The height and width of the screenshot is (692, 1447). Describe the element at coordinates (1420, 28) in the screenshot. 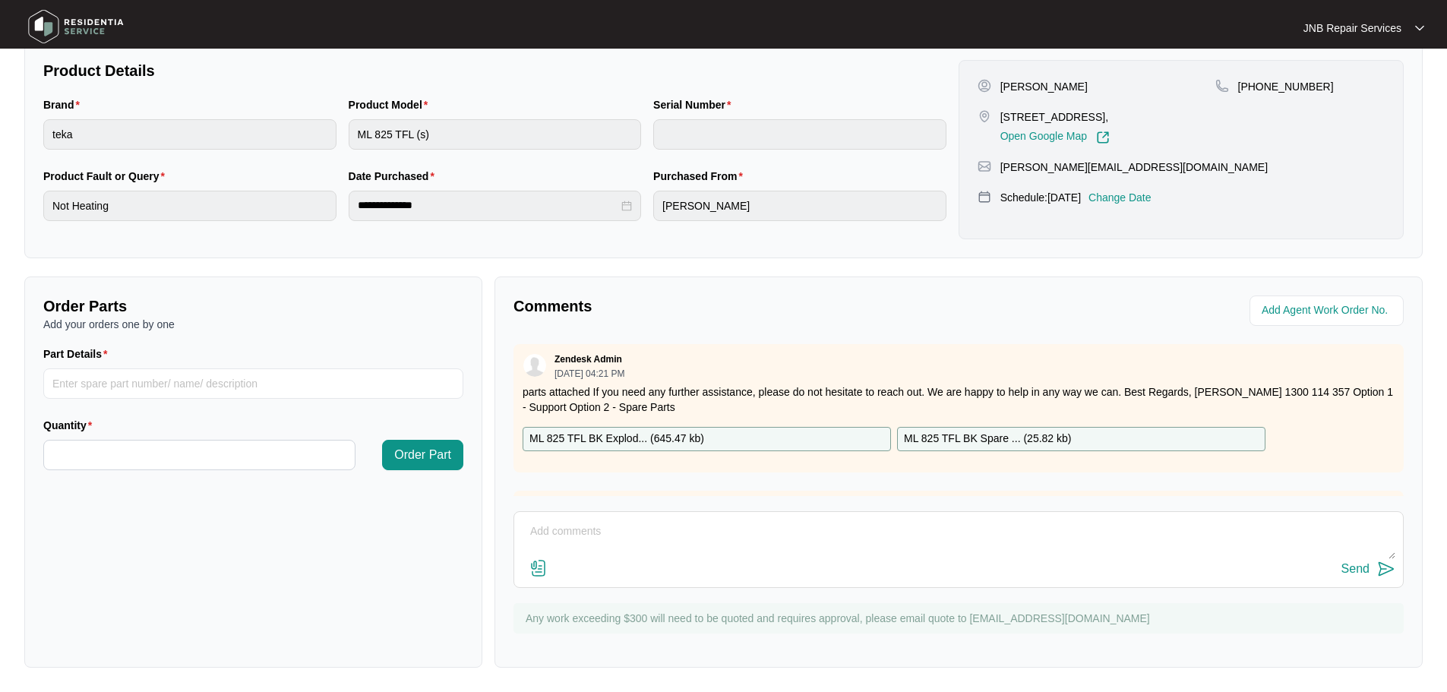

I see `img: dropdown arrow` at that location.